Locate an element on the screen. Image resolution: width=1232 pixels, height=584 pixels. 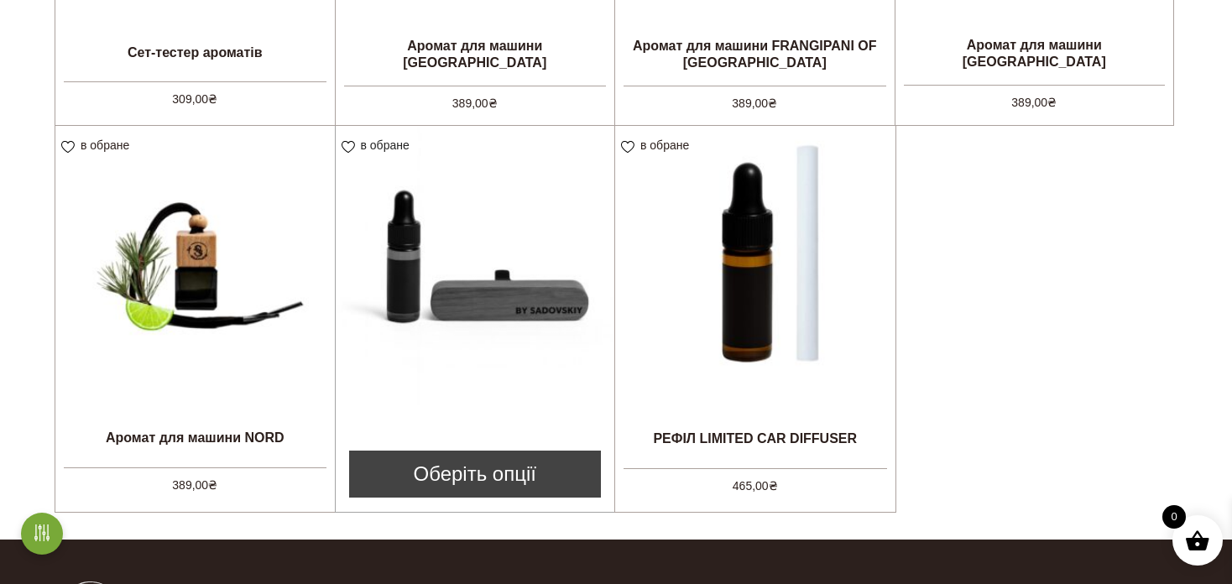
bdi: 465,00 is located at coordinates (755, 486).